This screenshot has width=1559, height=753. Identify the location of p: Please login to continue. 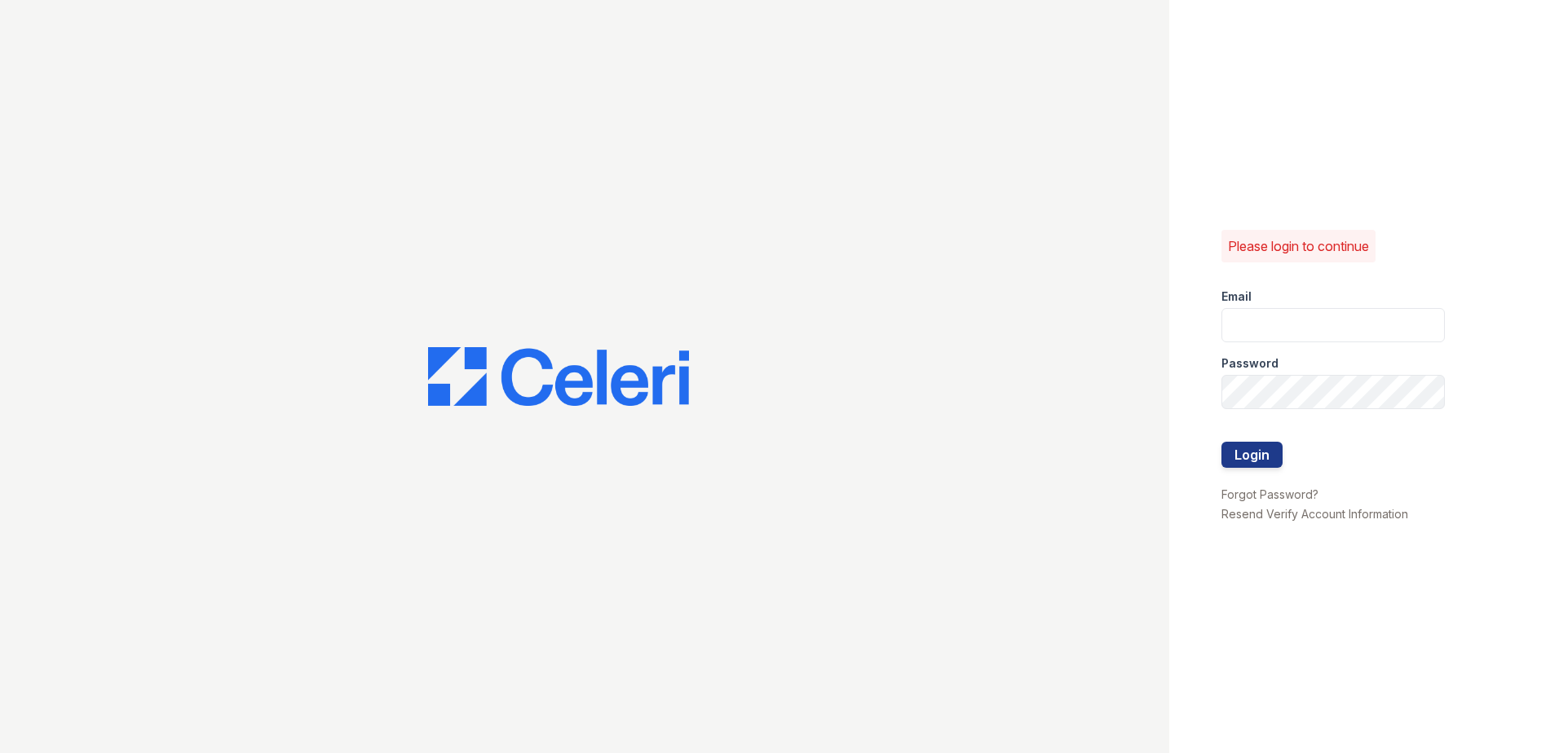
(1298, 246).